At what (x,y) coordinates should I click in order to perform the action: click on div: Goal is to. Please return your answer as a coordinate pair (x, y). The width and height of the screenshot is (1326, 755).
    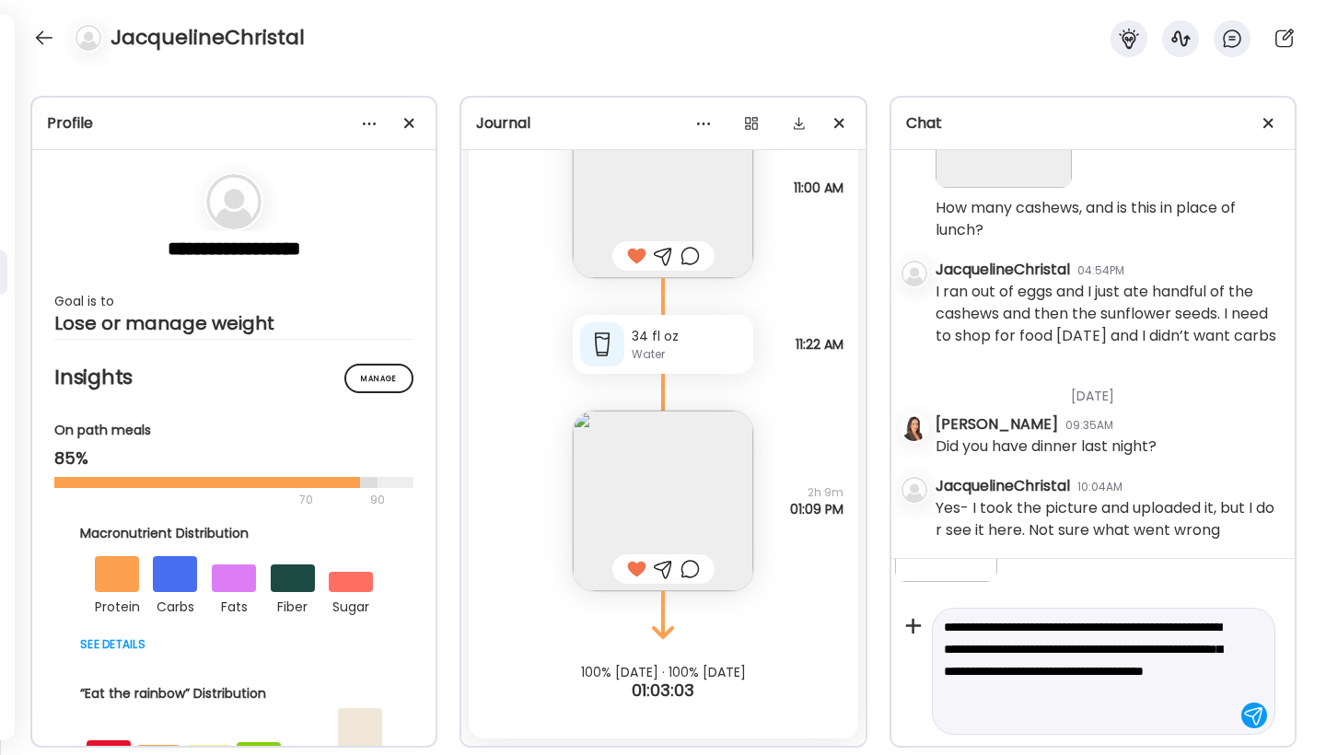
    Looking at the image, I should click on (234, 301).